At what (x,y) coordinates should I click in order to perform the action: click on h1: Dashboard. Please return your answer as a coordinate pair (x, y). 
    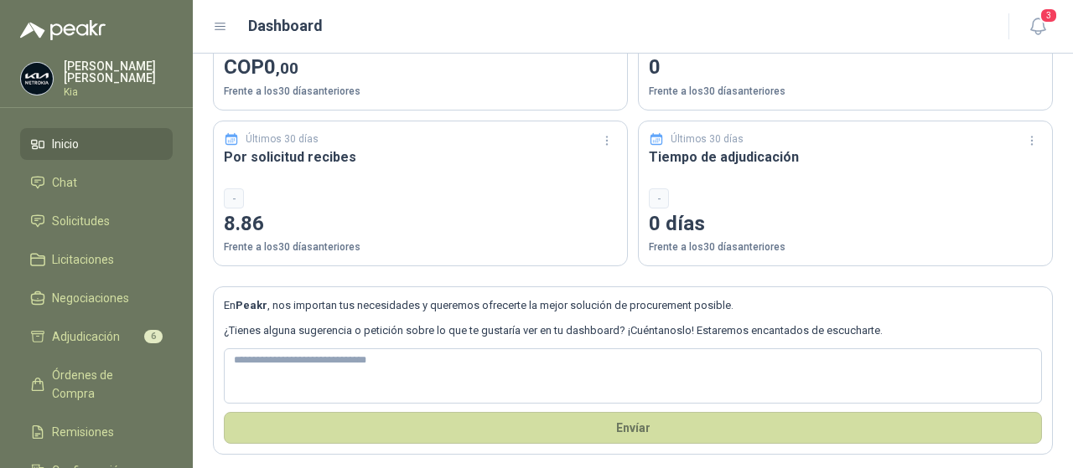
    Looking at the image, I should click on (285, 26).